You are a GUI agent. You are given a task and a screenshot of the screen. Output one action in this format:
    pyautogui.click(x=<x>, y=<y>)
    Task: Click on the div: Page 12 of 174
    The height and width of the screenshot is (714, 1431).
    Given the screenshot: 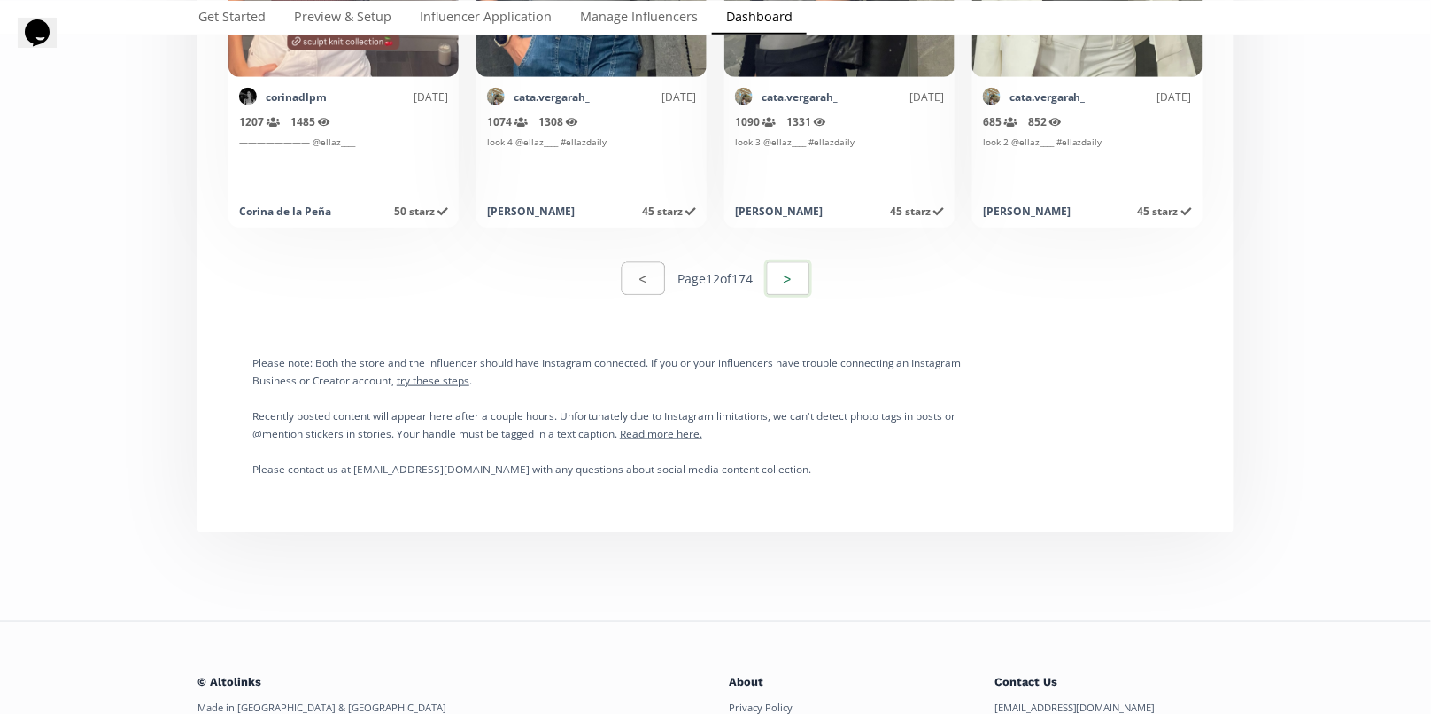 What is the action you would take?
    pyautogui.click(x=716, y=279)
    